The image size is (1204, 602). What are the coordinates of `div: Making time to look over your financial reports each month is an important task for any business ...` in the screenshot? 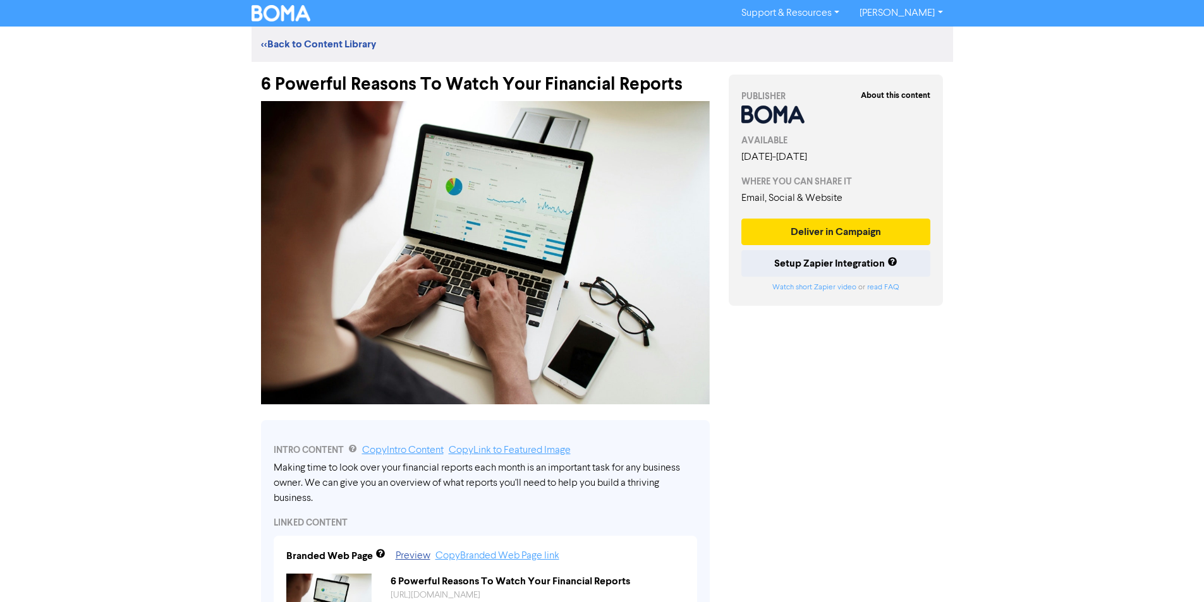 It's located at (485, 484).